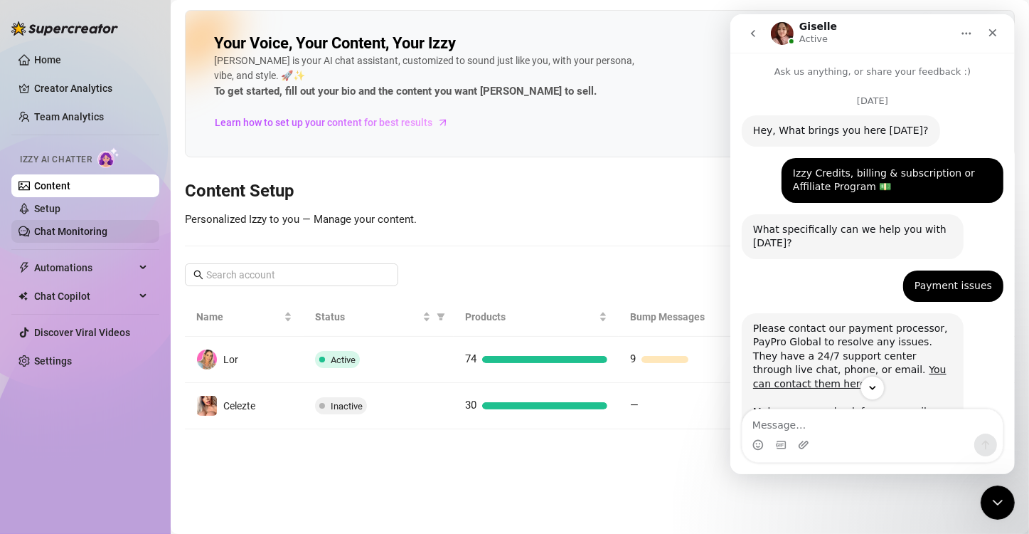 The width and height of the screenshot is (1029, 534). What do you see at coordinates (85, 267) in the screenshot?
I see `span: Automations` at bounding box center [85, 267].